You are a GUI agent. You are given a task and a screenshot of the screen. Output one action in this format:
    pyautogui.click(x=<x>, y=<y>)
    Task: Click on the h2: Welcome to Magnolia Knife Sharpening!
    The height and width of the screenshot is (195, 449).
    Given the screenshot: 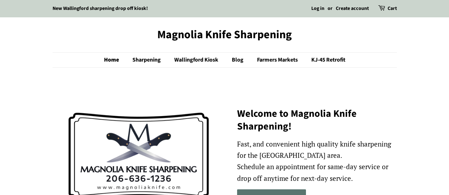 What is the action you would take?
    pyautogui.click(x=317, y=120)
    